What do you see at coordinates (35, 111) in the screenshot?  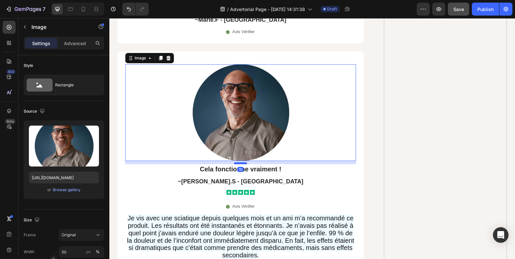 I see `div: Source` at bounding box center [35, 111].